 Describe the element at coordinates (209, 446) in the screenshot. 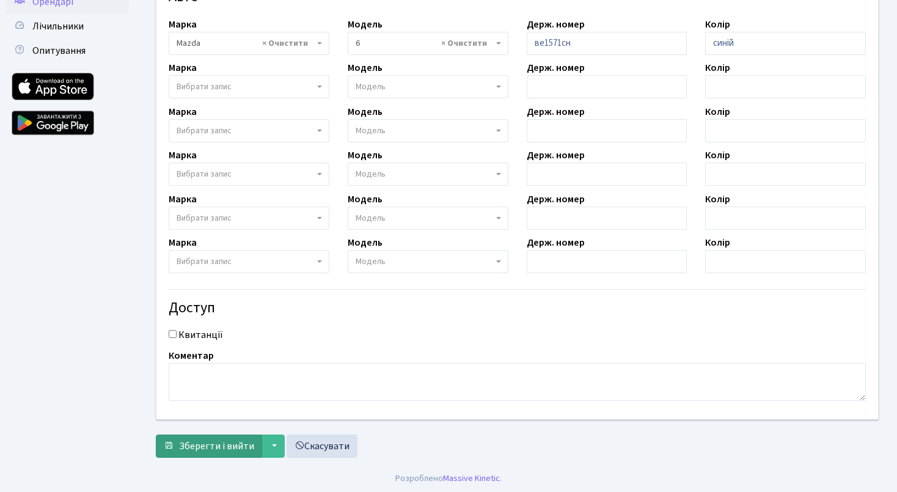

I see `button: Зберегти і вийти` at that location.